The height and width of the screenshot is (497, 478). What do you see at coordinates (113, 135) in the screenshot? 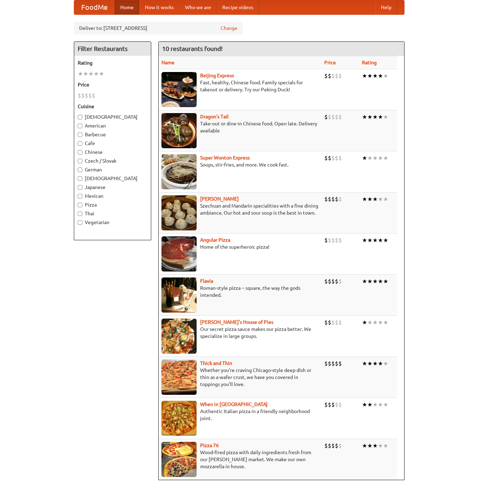
I see `label: Barbecue` at bounding box center [113, 135].